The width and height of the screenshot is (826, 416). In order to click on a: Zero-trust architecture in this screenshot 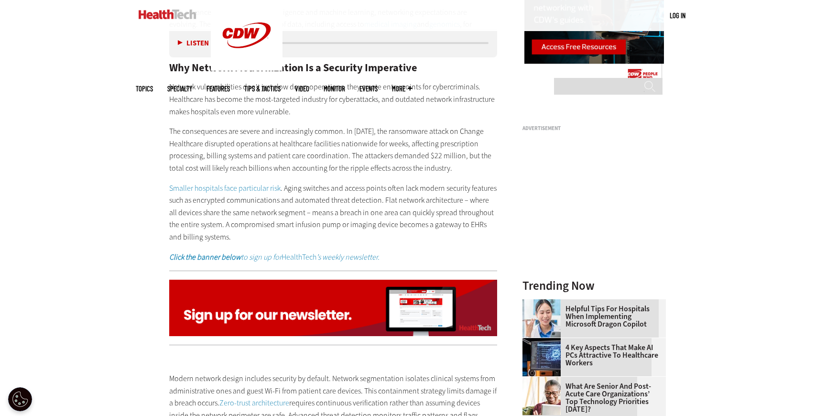, I will do `click(254, 402)`.